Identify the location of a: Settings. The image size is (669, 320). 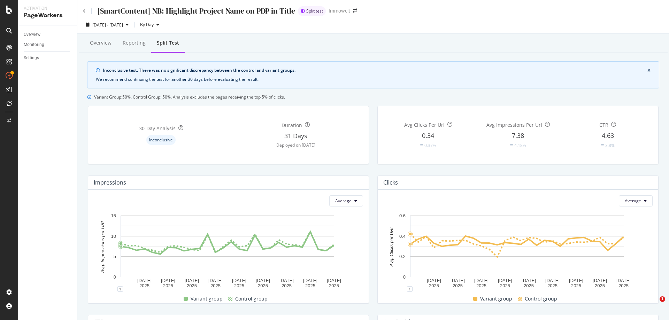
(48, 58).